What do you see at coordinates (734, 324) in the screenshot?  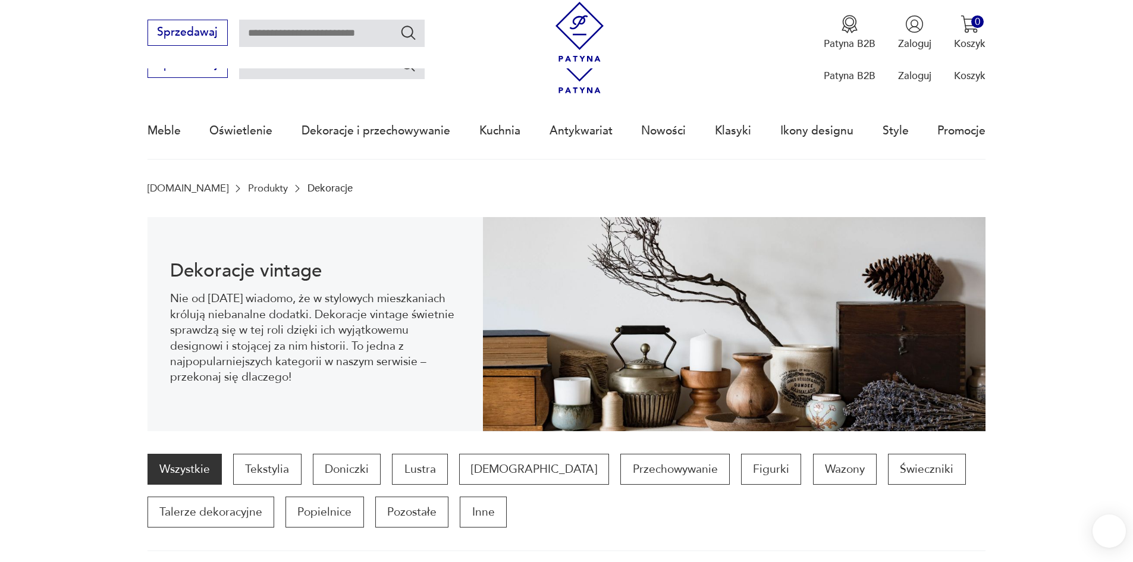 I see `img: 3afcf10f899f7d06865ab57bf94b2ac8.jpg` at bounding box center [734, 324].